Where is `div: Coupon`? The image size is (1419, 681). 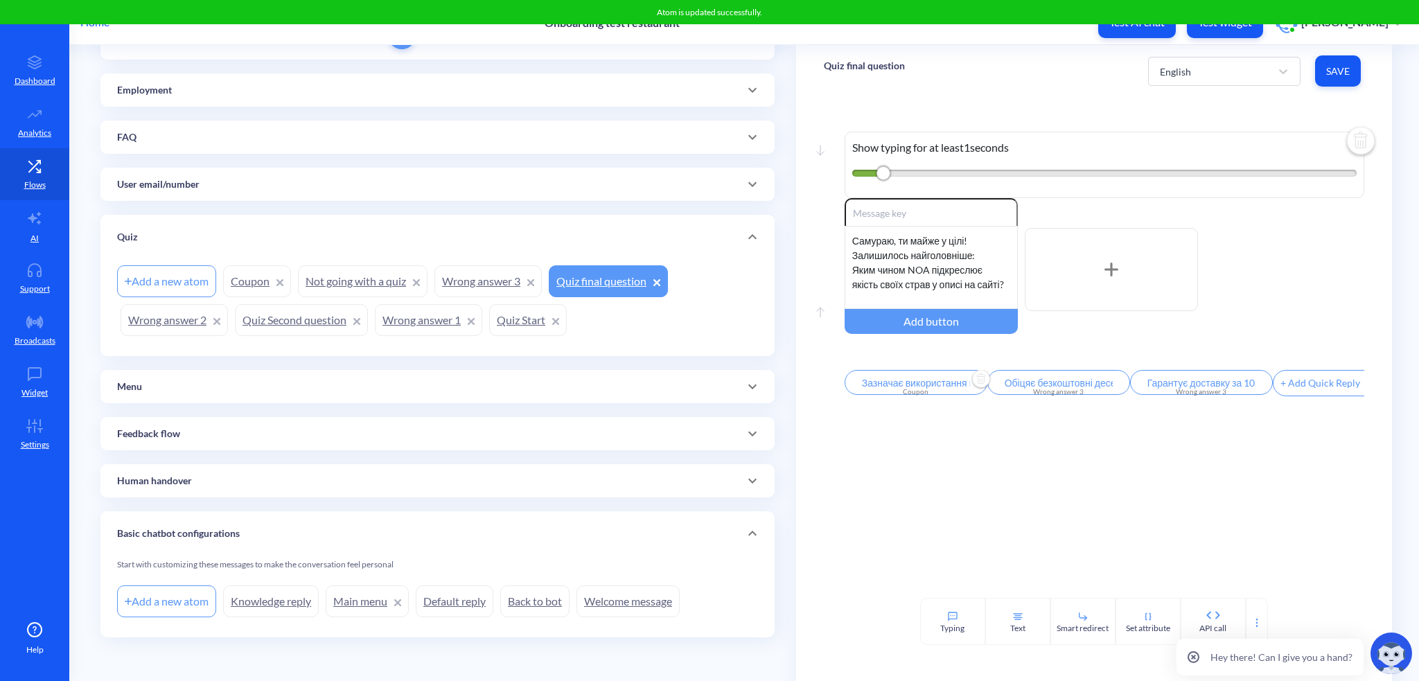
div: Coupon is located at coordinates (916, 392).